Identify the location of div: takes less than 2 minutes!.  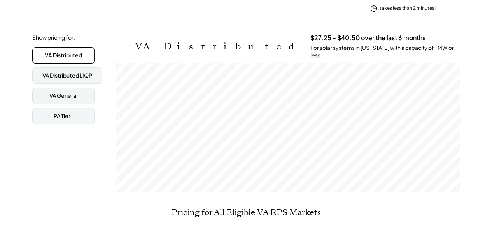
(408, 8).